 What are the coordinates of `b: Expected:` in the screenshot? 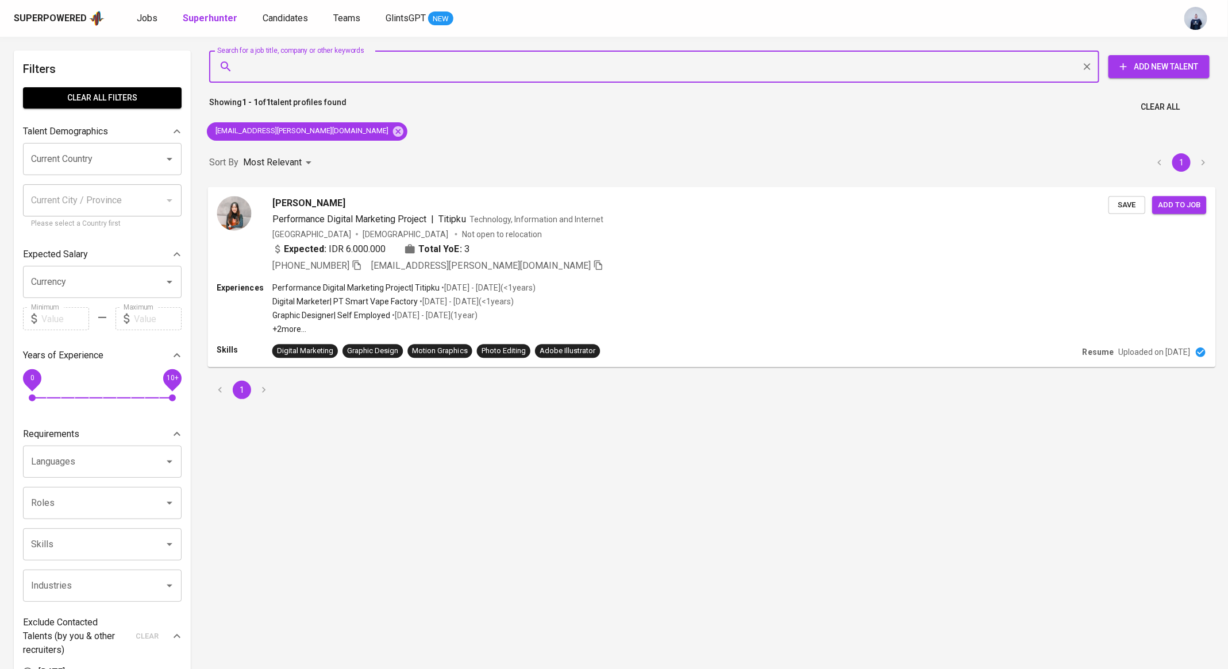 It's located at (305, 249).